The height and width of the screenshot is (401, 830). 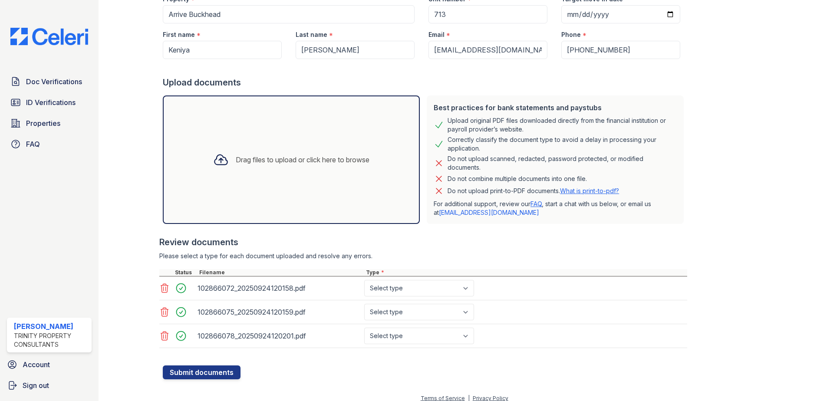 What do you see at coordinates (185, 273) in the screenshot?
I see `div: Status` at bounding box center [185, 273].